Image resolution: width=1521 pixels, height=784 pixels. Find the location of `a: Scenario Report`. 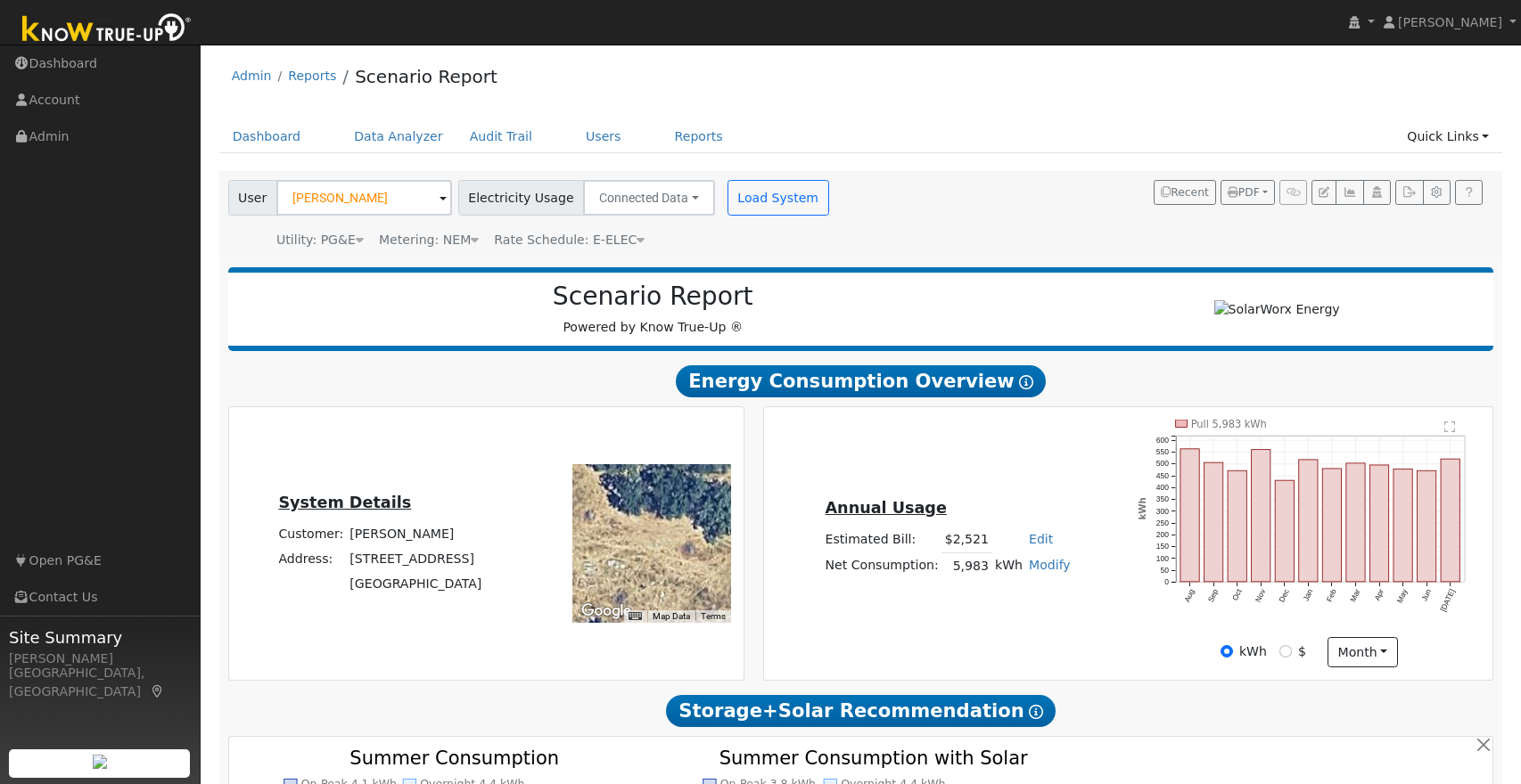

a: Scenario Report is located at coordinates (426, 77).